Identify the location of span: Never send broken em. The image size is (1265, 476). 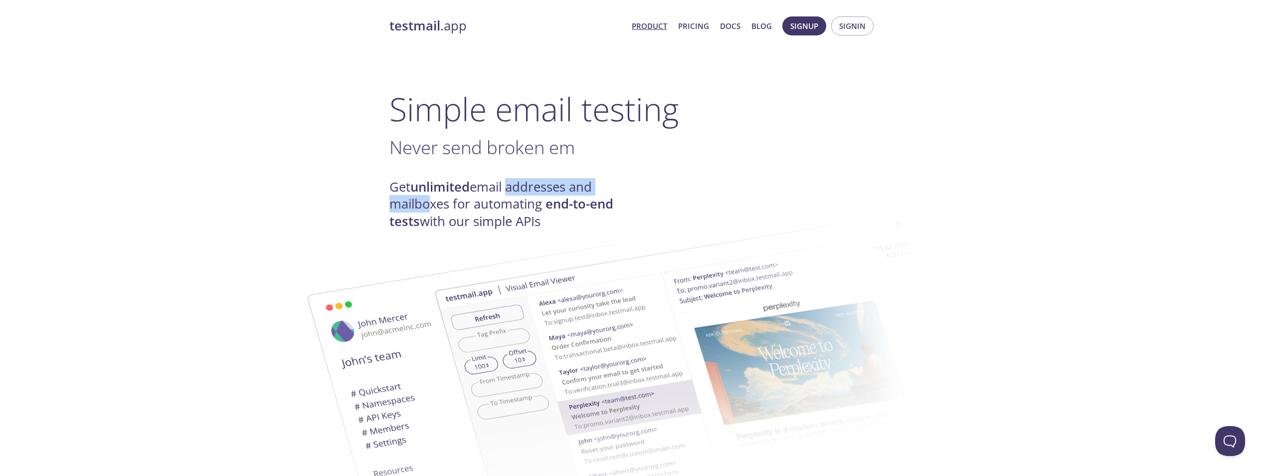
(482, 147).